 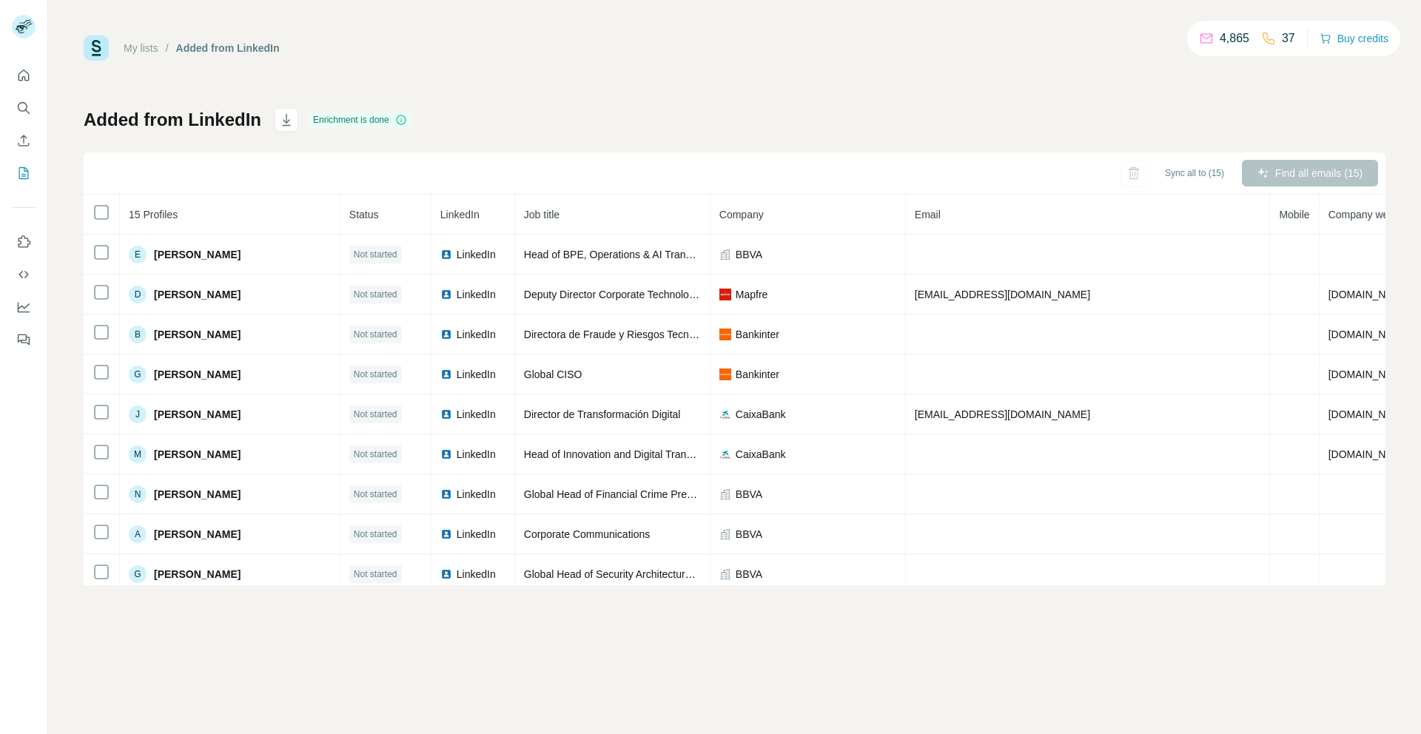 What do you see at coordinates (141, 48) in the screenshot?
I see `a: My lists` at bounding box center [141, 48].